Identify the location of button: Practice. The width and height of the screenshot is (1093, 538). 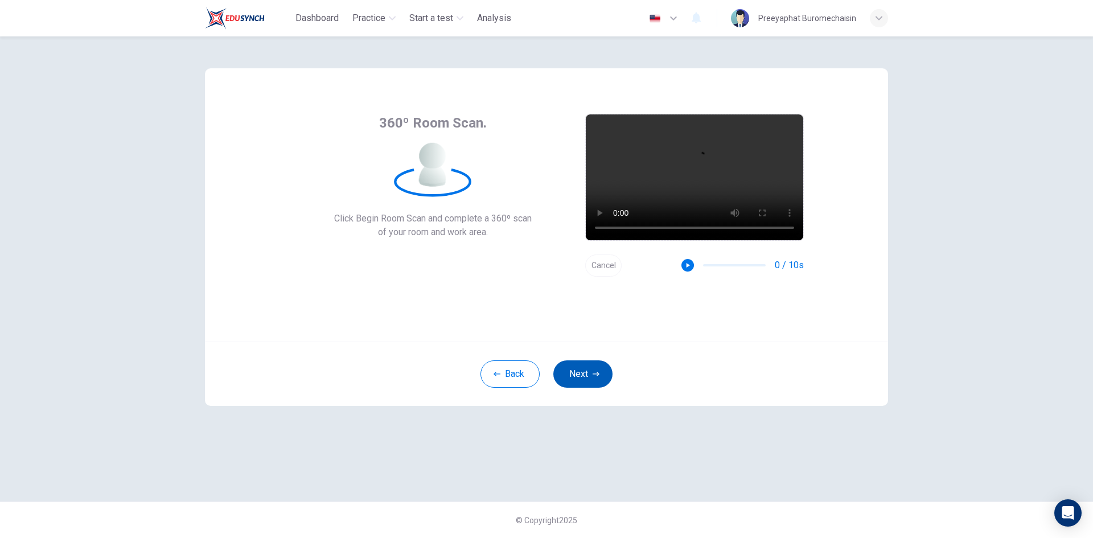
(374, 18).